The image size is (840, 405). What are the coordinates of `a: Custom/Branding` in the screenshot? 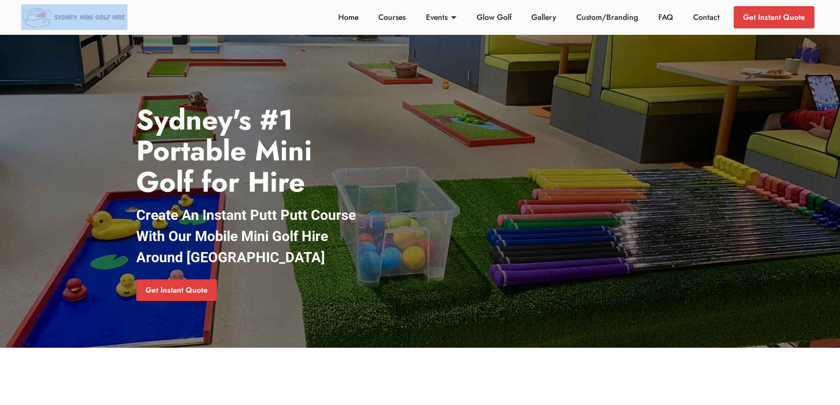 It's located at (607, 17).